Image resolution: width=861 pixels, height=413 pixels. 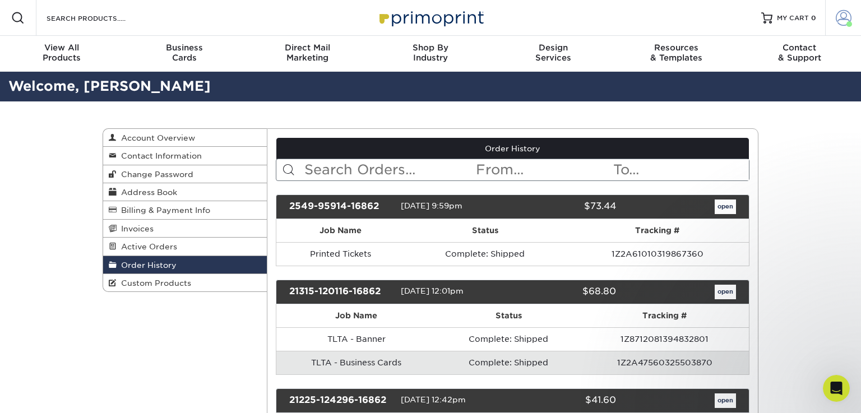 What do you see at coordinates (340, 254) in the screenshot?
I see `td: Printed Tickets` at bounding box center [340, 254].